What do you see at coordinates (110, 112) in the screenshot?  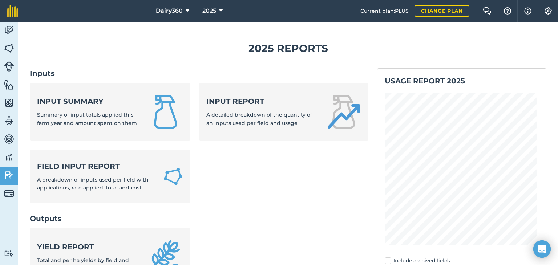 I see `a: Input summarySummary of input totals applied this farm year and amount spent on them` at bounding box center [110, 112].